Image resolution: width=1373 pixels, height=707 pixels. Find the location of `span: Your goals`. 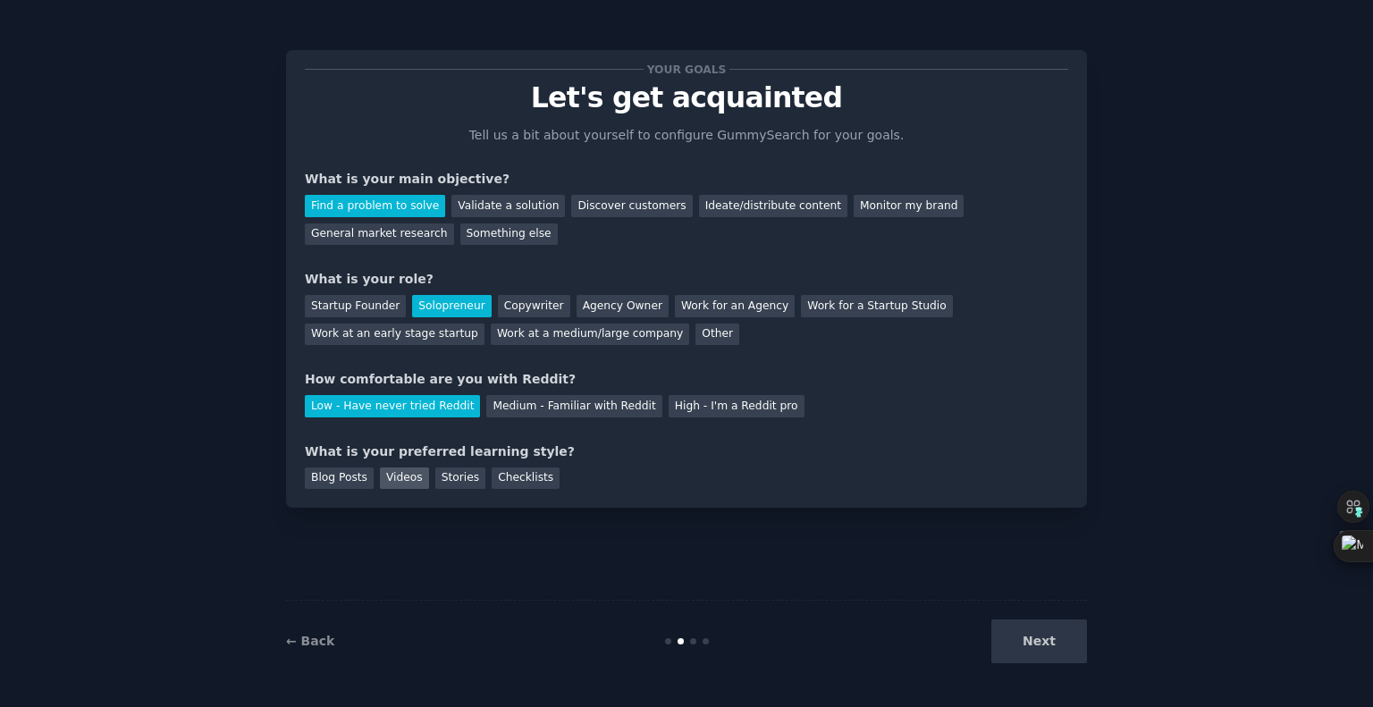

span: Your goals is located at coordinates (686, 69).